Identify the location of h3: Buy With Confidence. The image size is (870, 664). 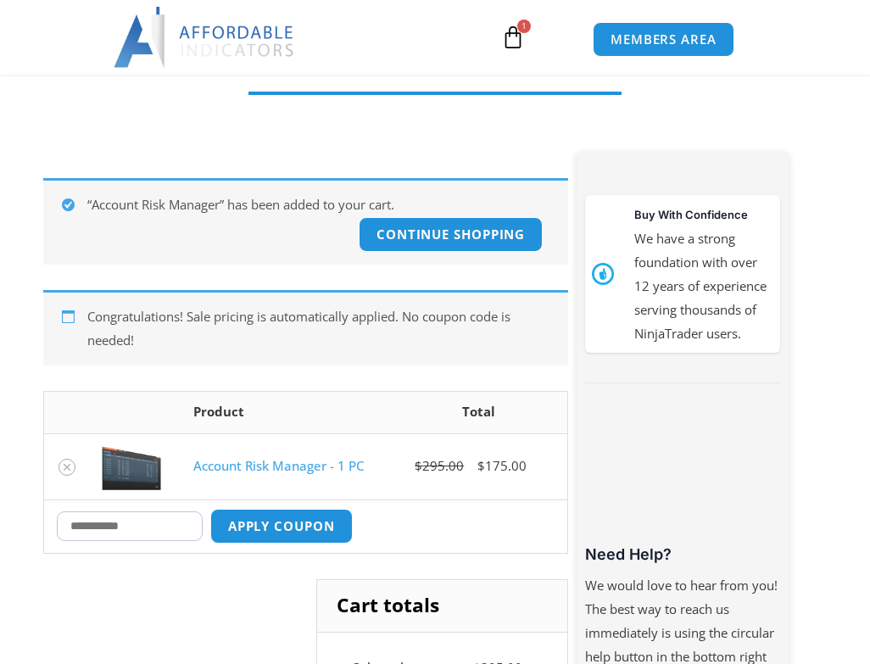
(703, 215).